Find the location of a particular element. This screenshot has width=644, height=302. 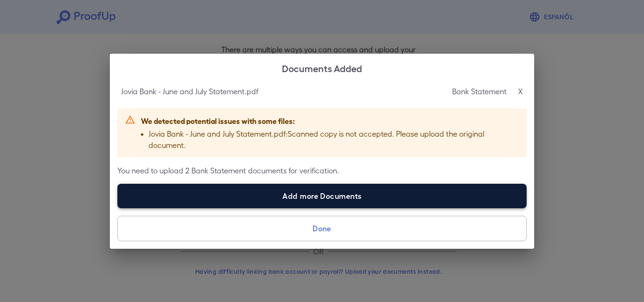

p: X is located at coordinates (521, 91).